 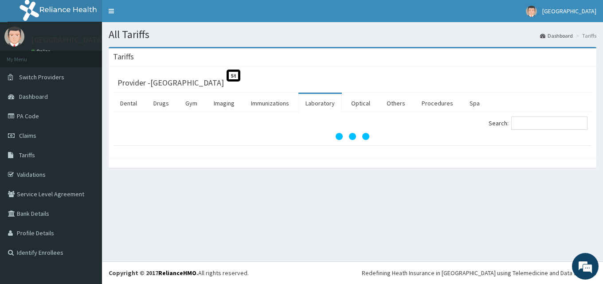 I want to click on textarea: Type your message and hit 'Enter', so click(x=86, y=205).